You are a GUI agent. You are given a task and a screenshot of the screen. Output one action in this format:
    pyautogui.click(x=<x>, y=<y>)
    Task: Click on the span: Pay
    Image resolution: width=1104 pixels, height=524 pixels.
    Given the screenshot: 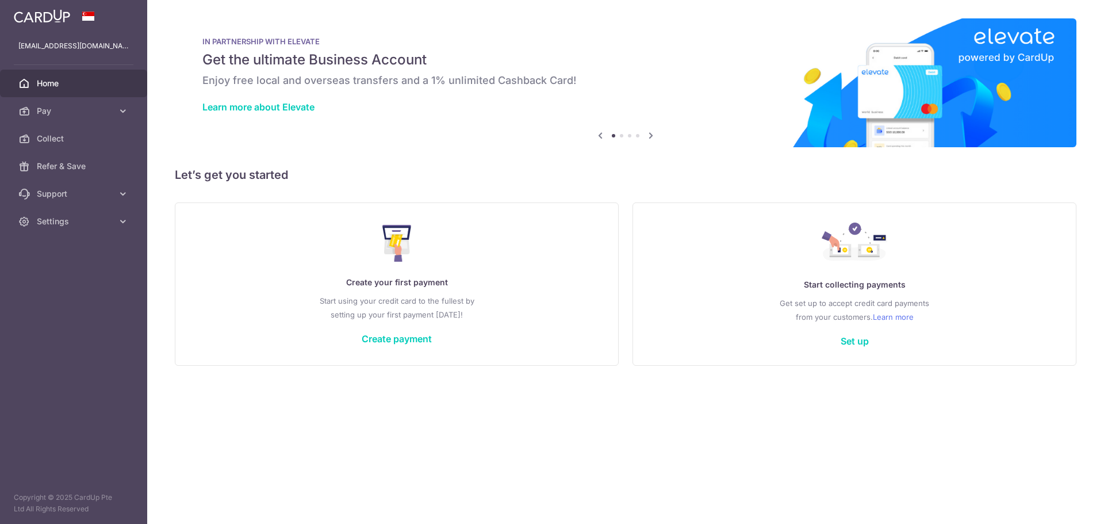 What is the action you would take?
    pyautogui.click(x=75, y=111)
    